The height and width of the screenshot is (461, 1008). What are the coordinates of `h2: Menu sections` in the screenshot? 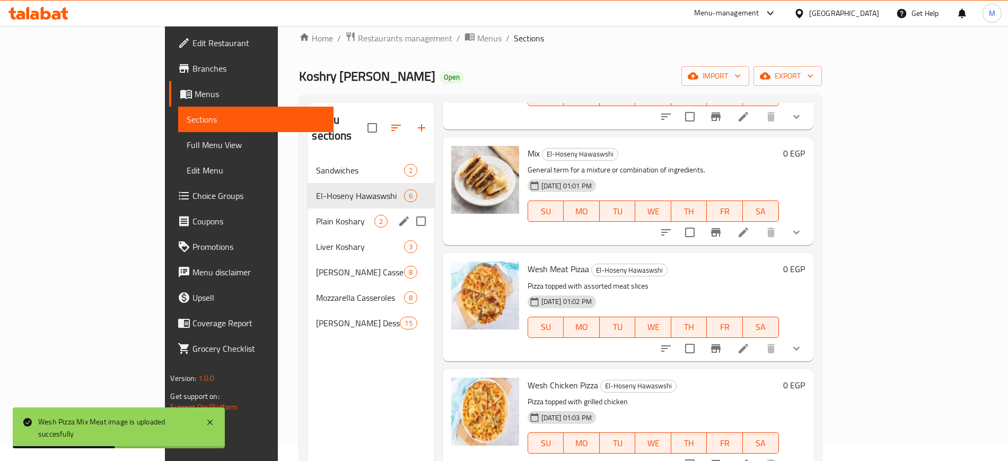 It's located at (339, 128).